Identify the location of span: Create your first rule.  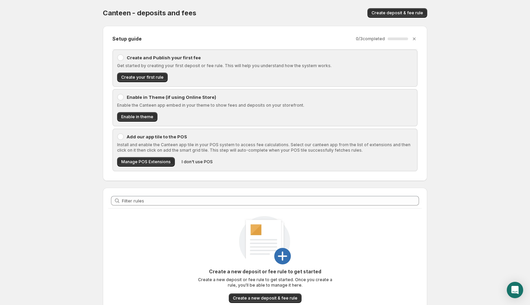
(142, 77).